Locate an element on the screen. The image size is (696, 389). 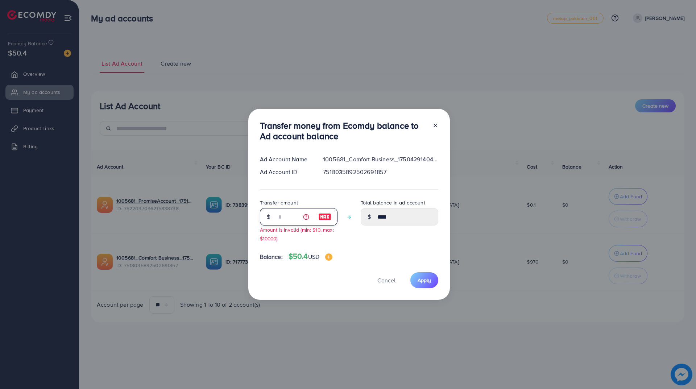
div: 1005681_Comfort Business_1750429140479 is located at coordinates (380, 159).